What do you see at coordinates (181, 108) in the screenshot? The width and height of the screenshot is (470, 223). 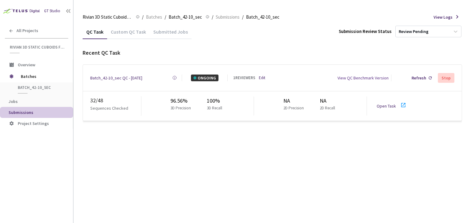 I see `p: 3D Precision` at bounding box center [181, 108].